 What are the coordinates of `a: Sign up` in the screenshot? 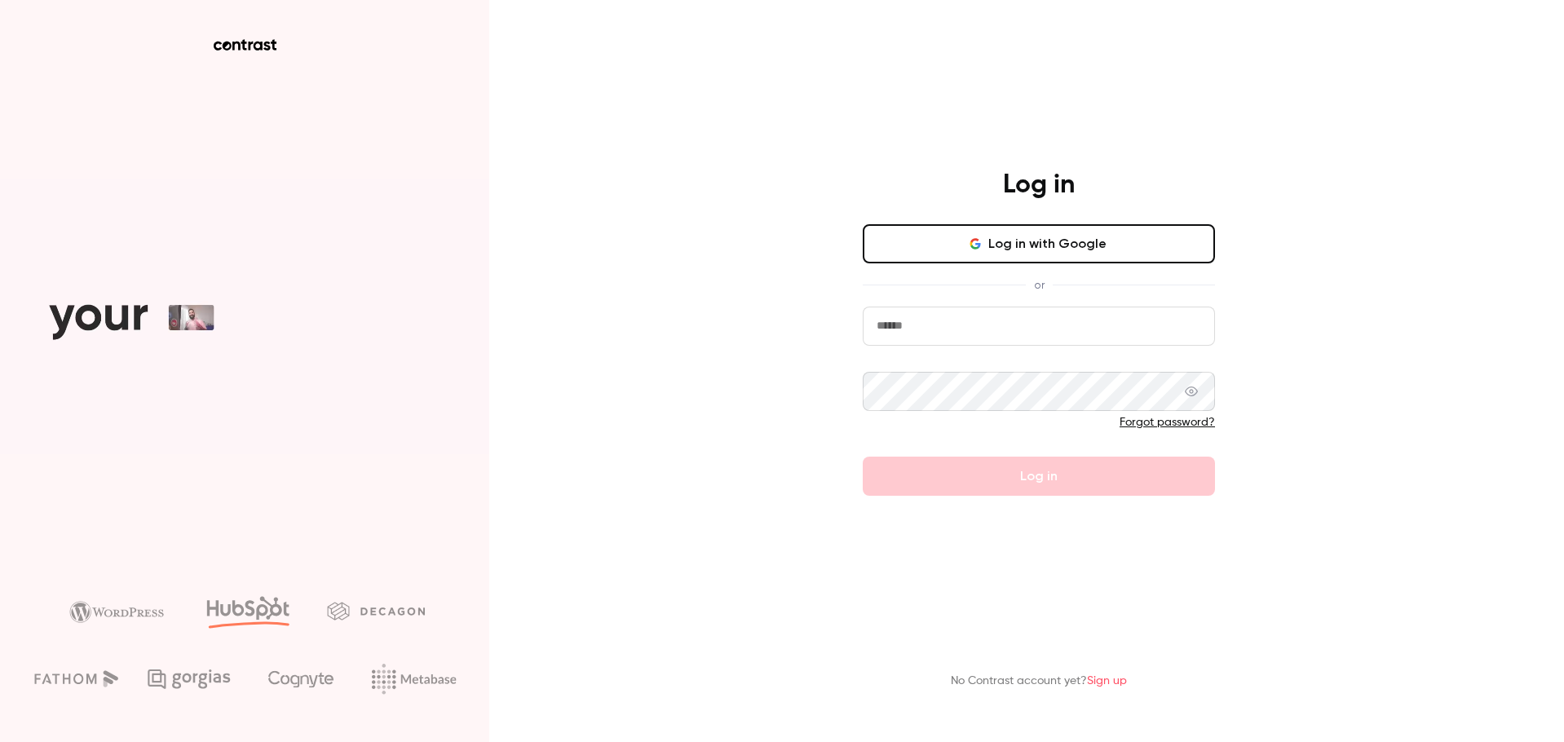 It's located at (1107, 681).